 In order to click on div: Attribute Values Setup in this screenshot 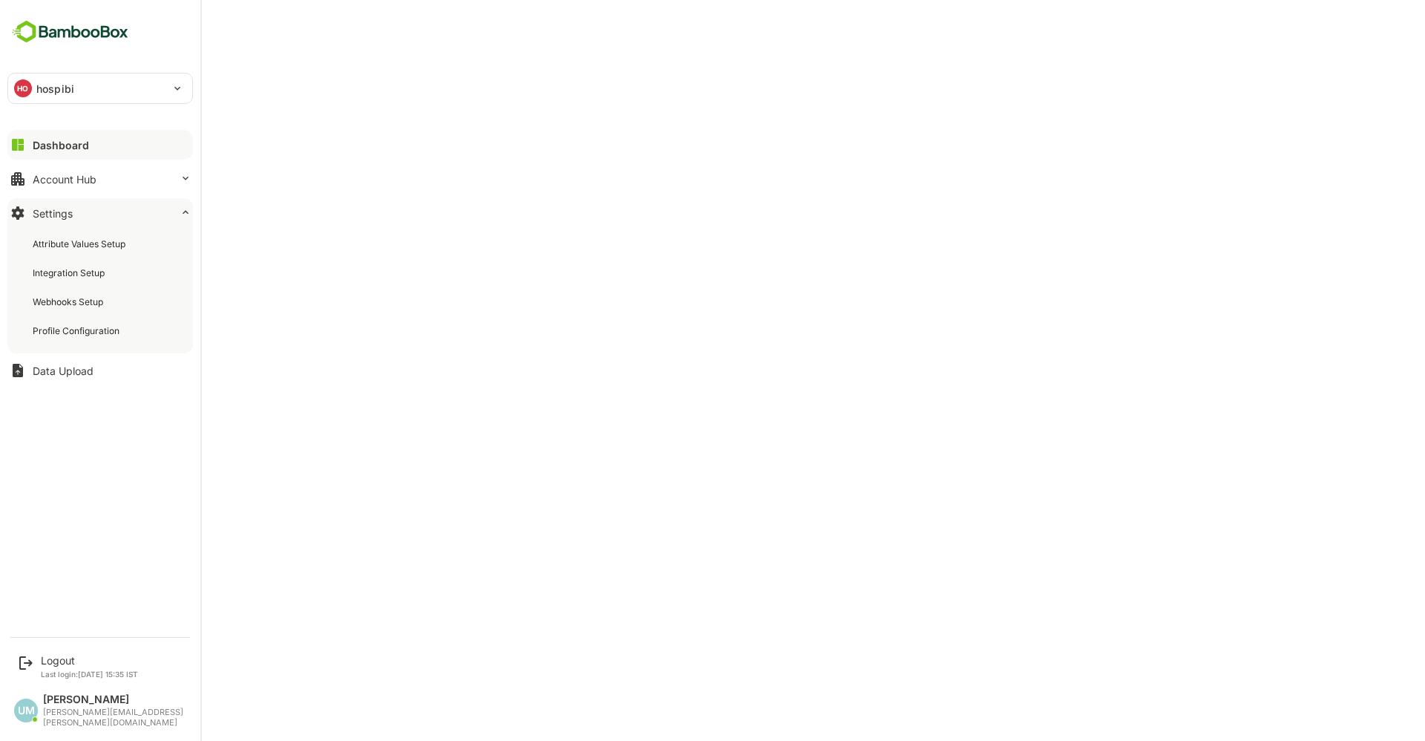, I will do `click(80, 243)`.